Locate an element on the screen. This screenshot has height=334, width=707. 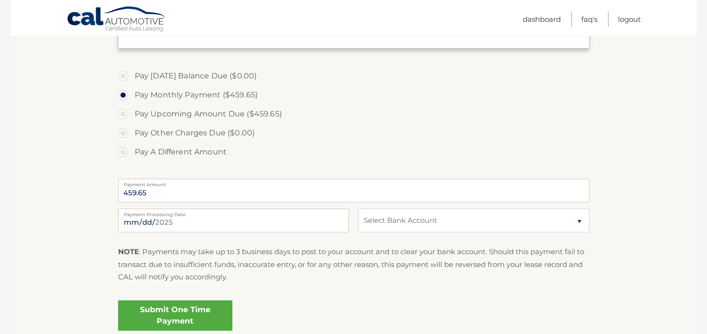
label: Pay Monthly Payment ($459.65) is located at coordinates (354, 95).